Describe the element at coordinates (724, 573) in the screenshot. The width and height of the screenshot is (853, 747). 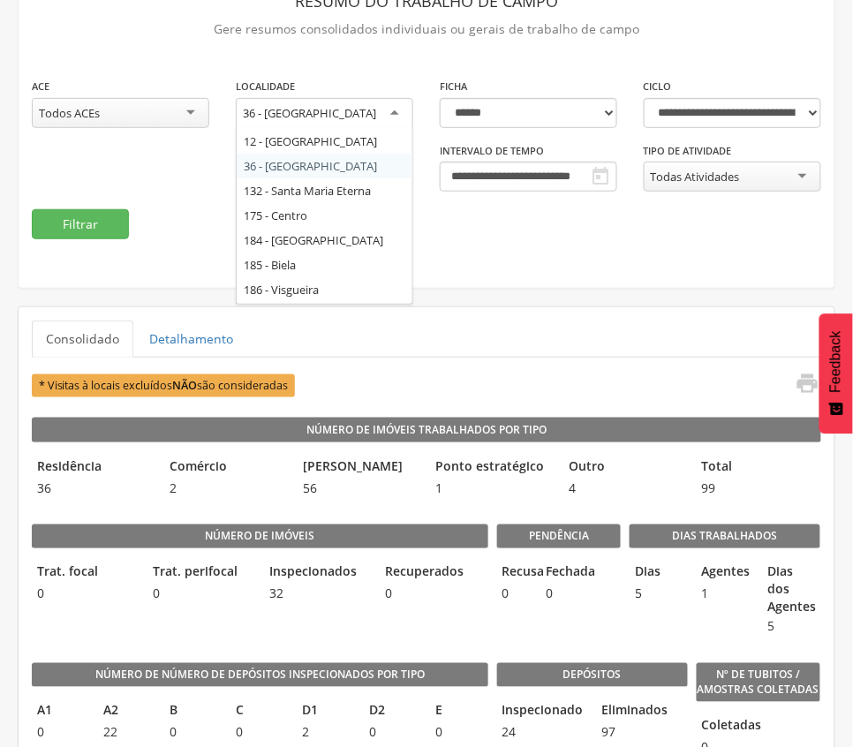
I see `legend: Agentes` at that location.